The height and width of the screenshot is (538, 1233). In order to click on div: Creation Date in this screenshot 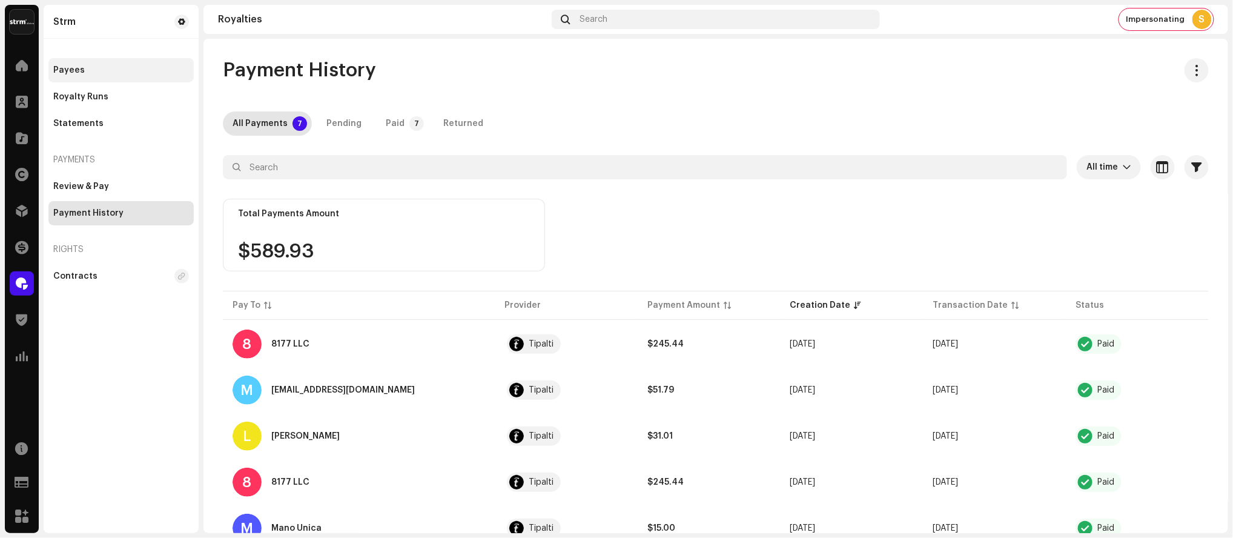, I will do `click(820, 305)`.